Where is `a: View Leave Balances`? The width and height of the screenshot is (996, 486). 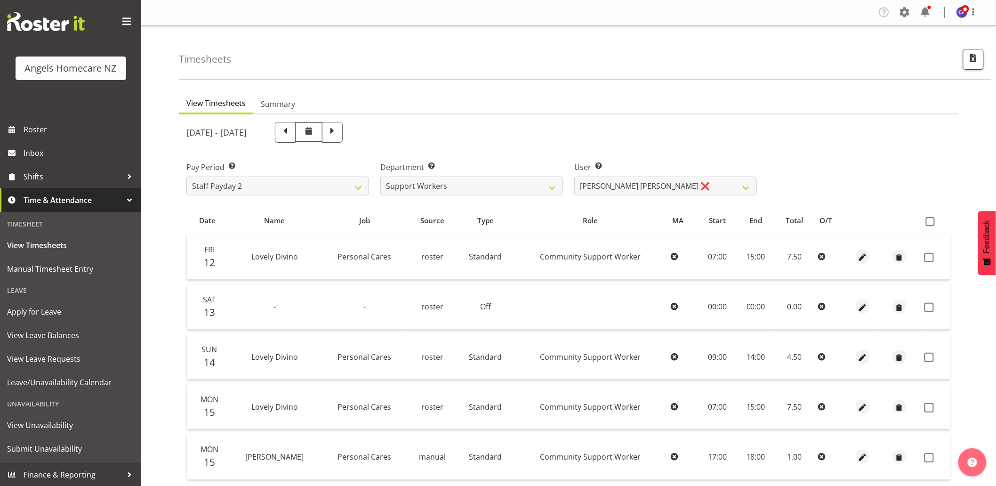 a: View Leave Balances is located at coordinates (71, 335).